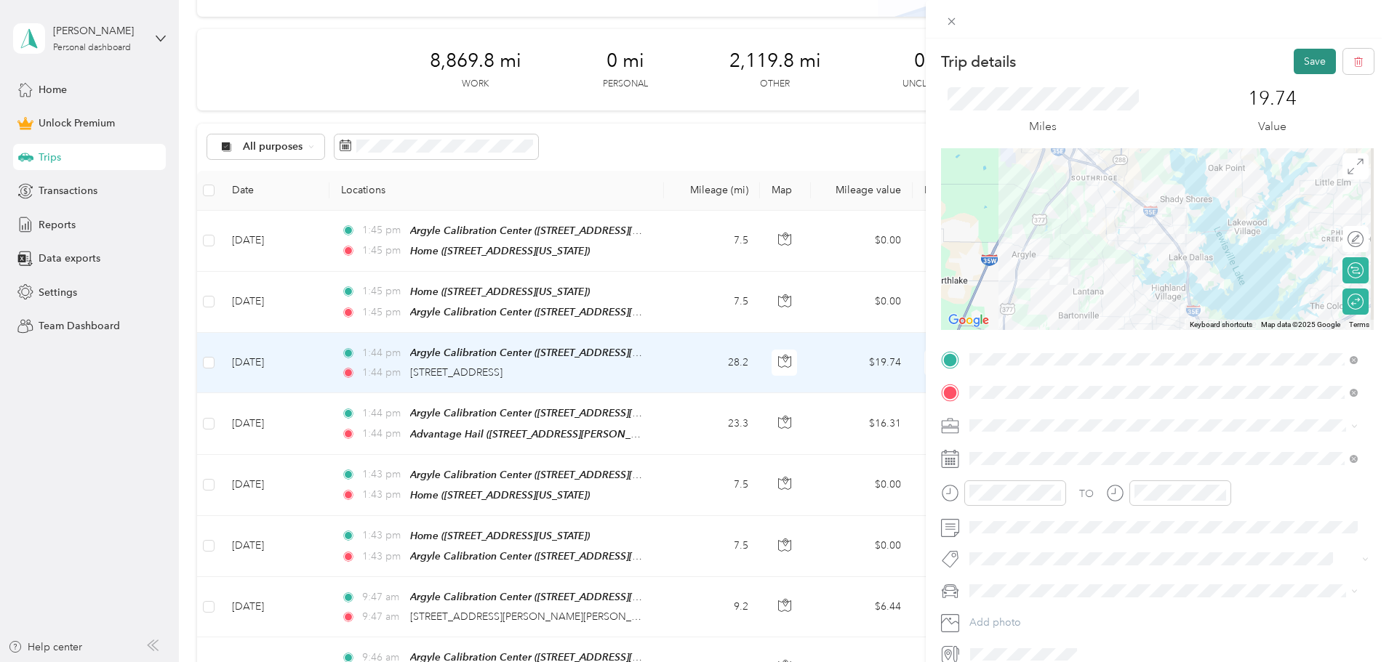  What do you see at coordinates (1221, 325) in the screenshot?
I see `button: Keyboard shortcuts` at bounding box center [1221, 325].